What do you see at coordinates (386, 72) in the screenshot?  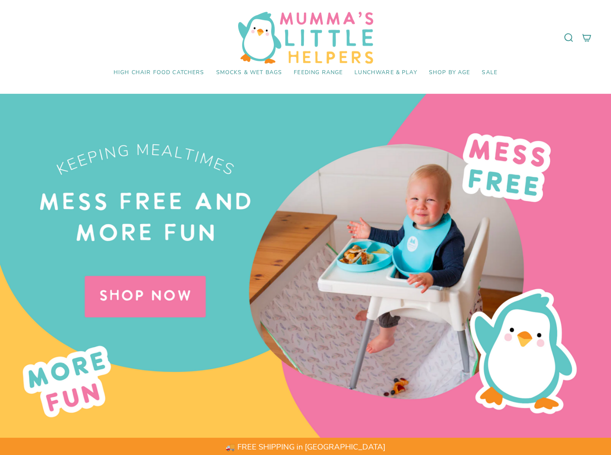 I see `span: Lunchware & Play` at bounding box center [386, 72].